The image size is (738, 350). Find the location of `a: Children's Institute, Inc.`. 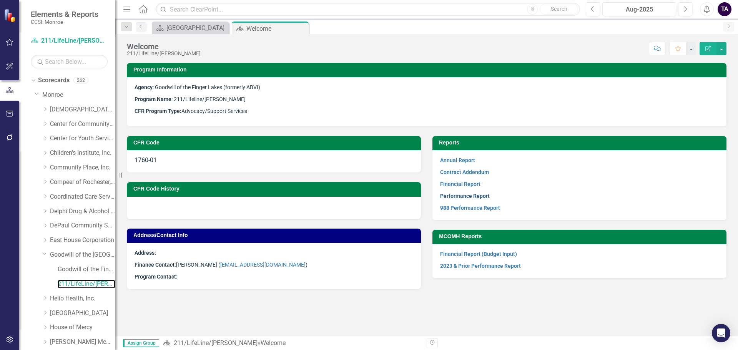

a: Children's Institute, Inc. is located at coordinates (83, 153).